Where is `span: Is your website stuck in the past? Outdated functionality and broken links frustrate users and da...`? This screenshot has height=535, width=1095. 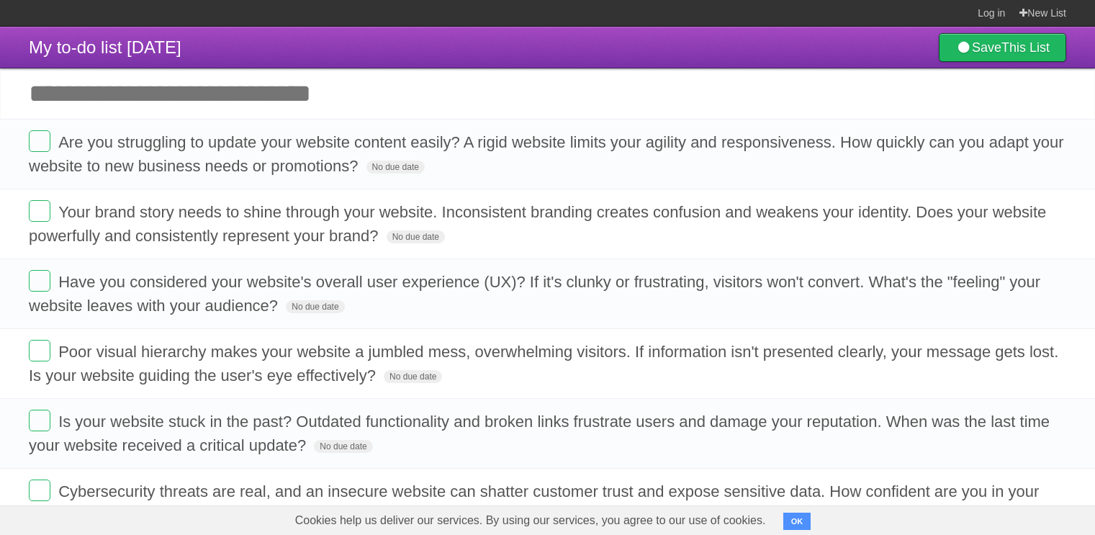
span: Is your website stuck in the past? Outdated functionality and broken links frustrate users and da... is located at coordinates (539, 434).